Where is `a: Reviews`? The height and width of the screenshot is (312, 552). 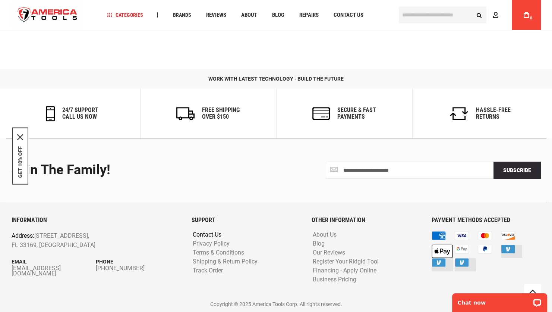
a: Reviews is located at coordinates (216, 15).